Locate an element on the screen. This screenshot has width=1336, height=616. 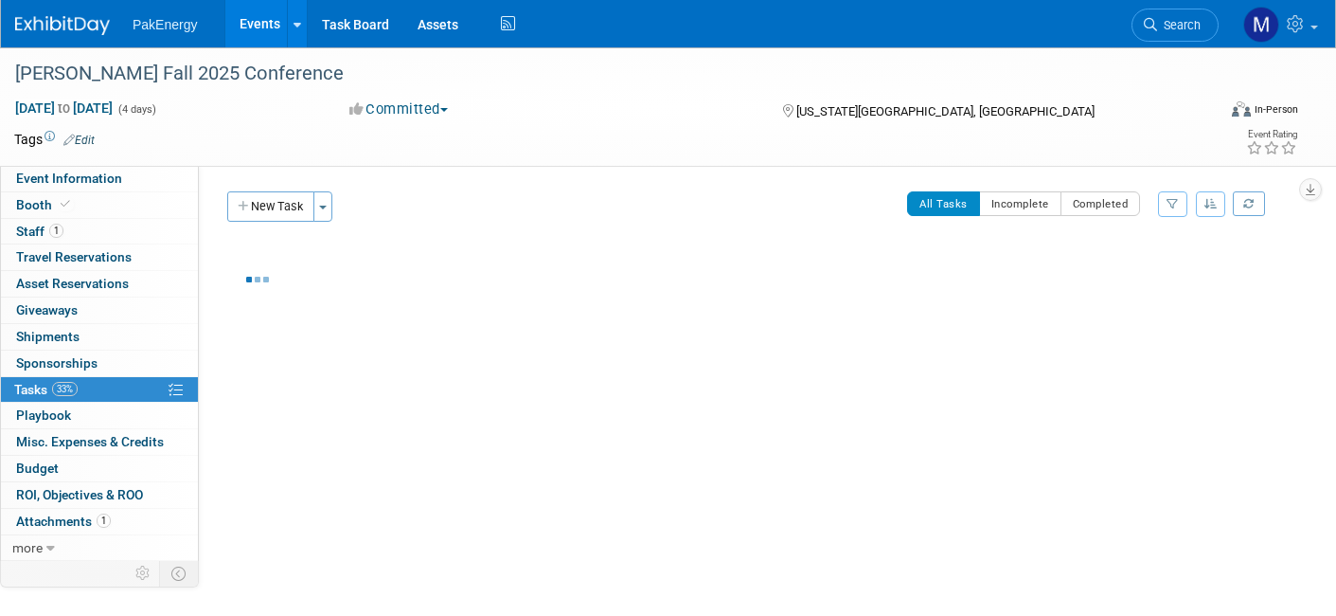
div: Event Rating is located at coordinates (1272, 134).